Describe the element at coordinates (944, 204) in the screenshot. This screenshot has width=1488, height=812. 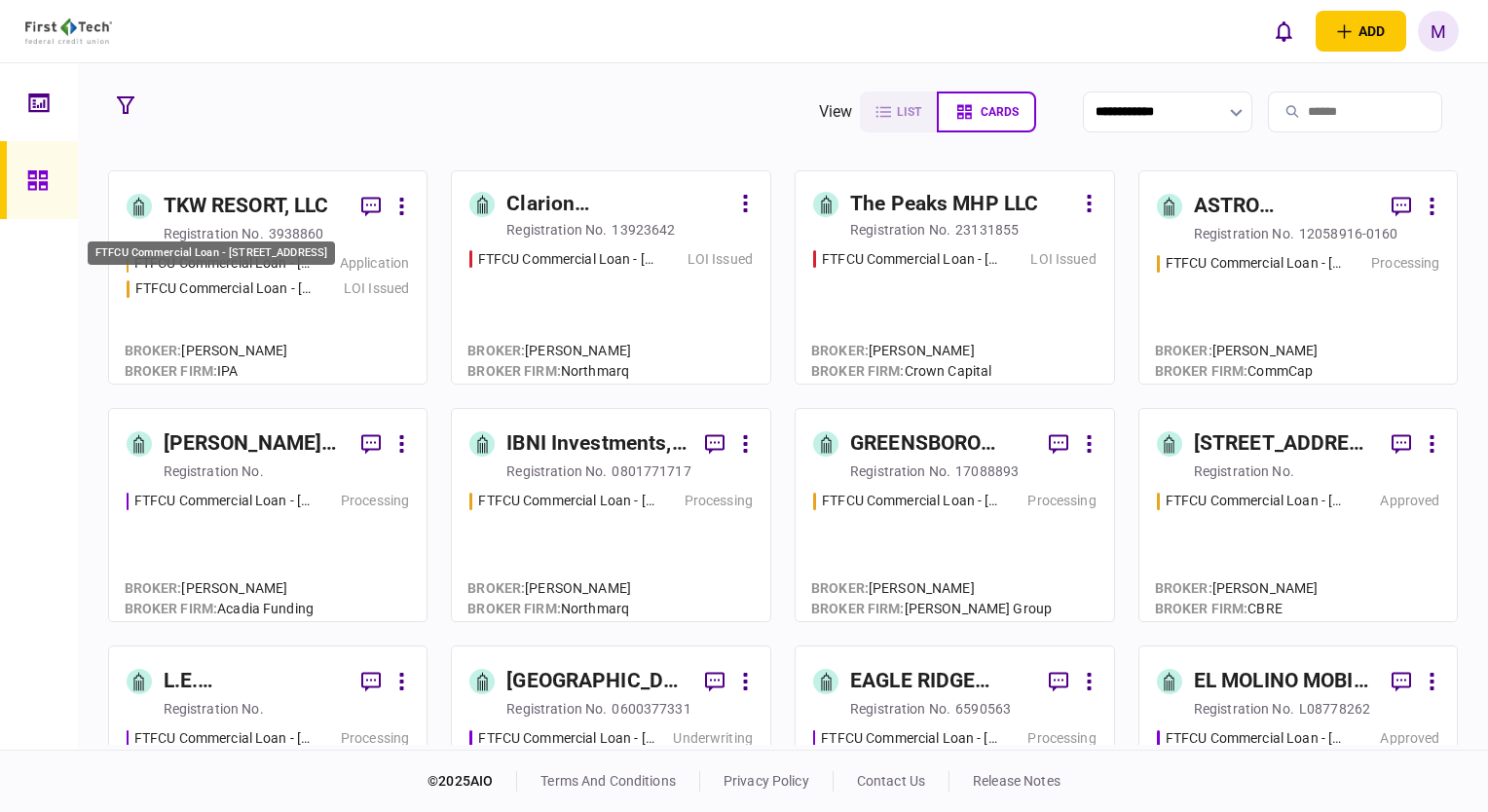
I see `div: The Peaks MHP LLC` at that location.